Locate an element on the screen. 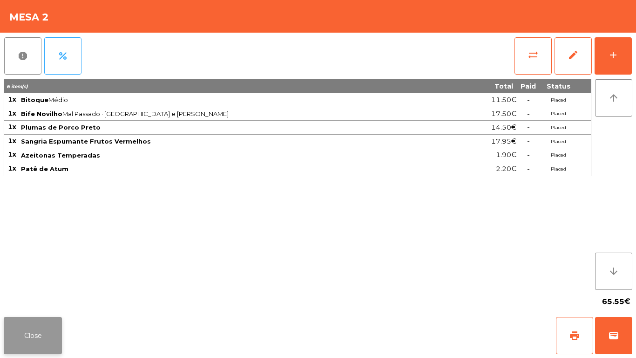 This screenshot has height=358, width=636. div: add is located at coordinates (613, 55).